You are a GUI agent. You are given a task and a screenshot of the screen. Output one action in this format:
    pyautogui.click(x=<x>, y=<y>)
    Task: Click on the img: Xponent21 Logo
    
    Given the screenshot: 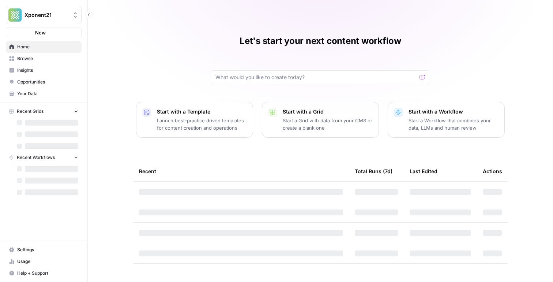 What is the action you would take?
    pyautogui.click(x=15, y=15)
    